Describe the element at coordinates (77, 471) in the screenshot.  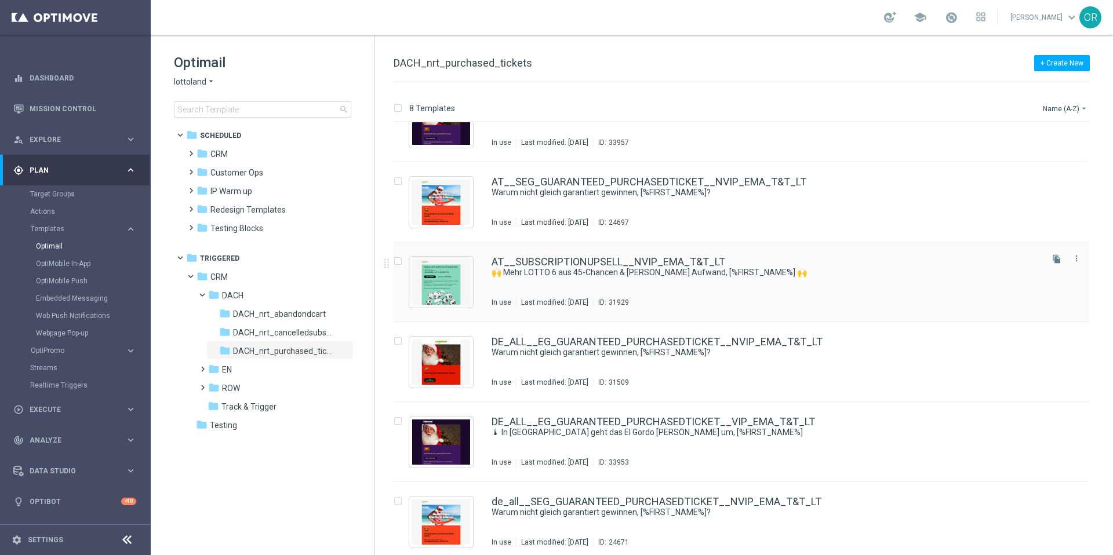
I see `span: Data Studio` at that location.